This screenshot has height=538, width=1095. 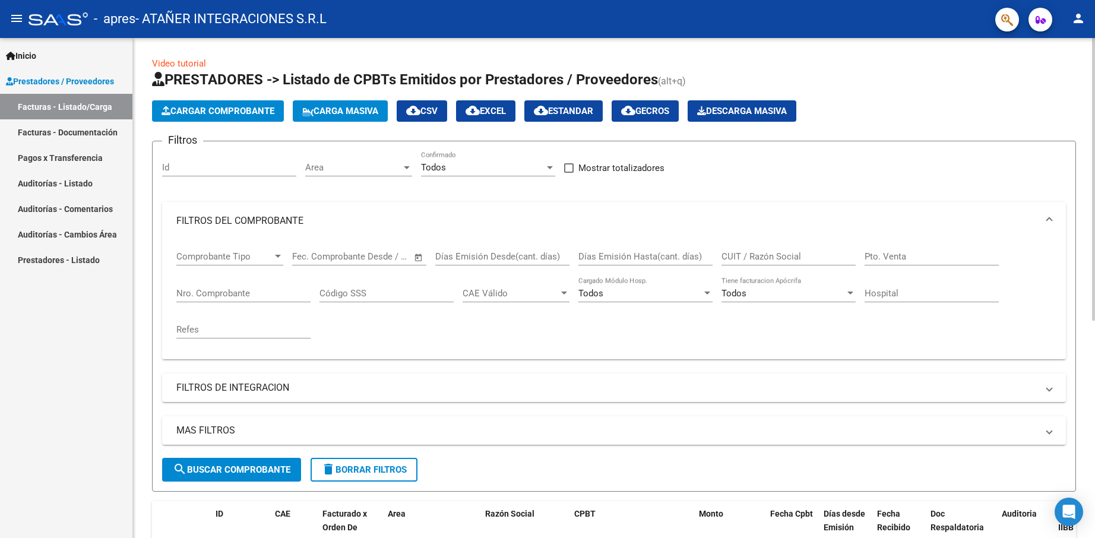 I want to click on span: CSV, so click(x=422, y=111).